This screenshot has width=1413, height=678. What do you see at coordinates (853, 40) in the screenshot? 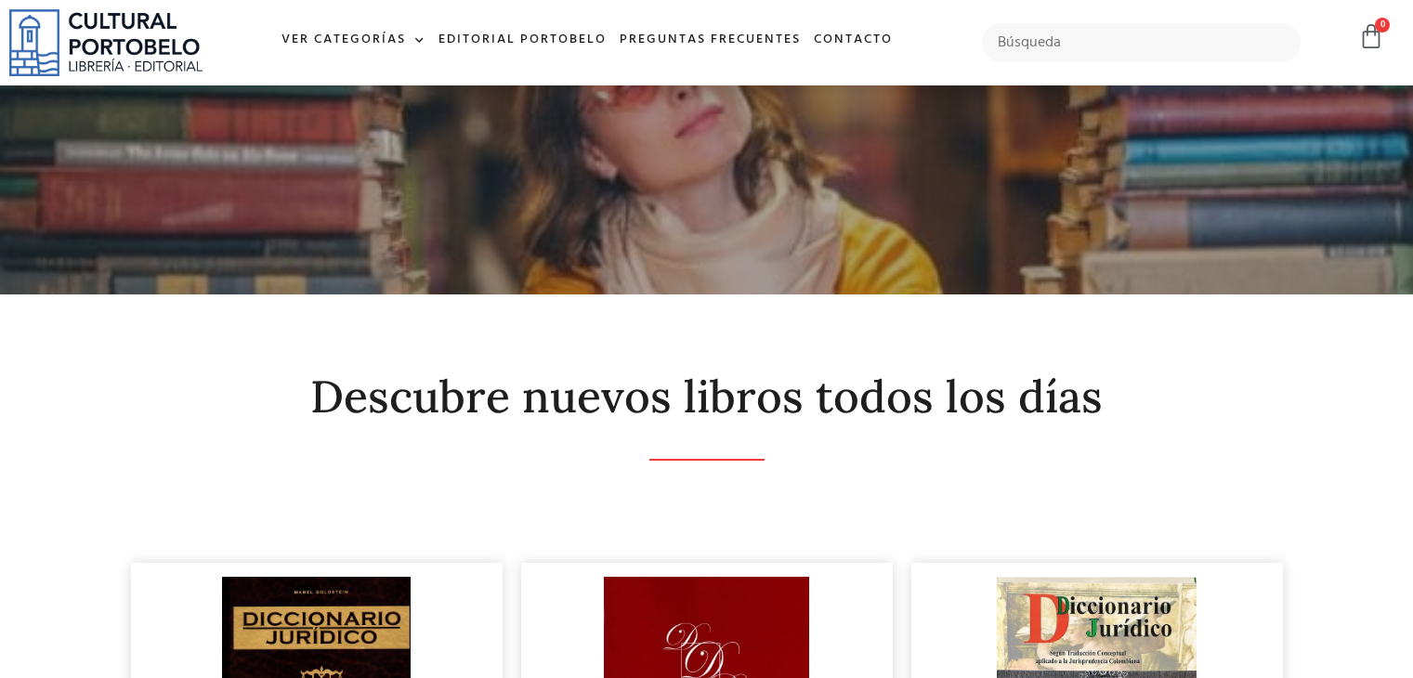
I see `a: Contacto` at bounding box center [853, 40].